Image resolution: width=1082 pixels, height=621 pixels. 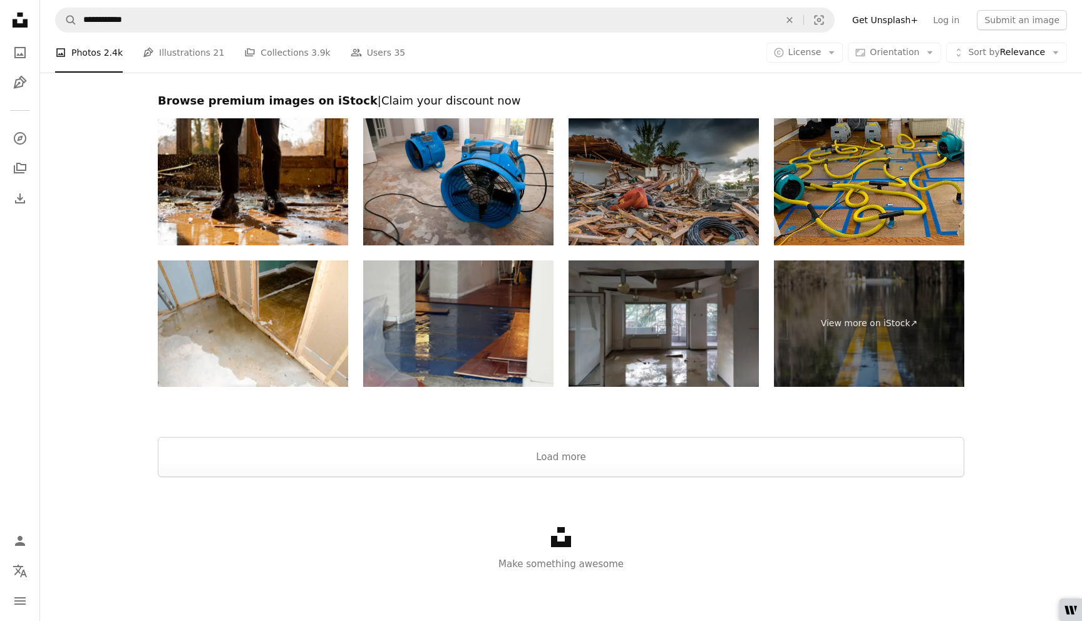 What do you see at coordinates (561, 564) in the screenshot?
I see `p: Make something awesome` at bounding box center [561, 564].